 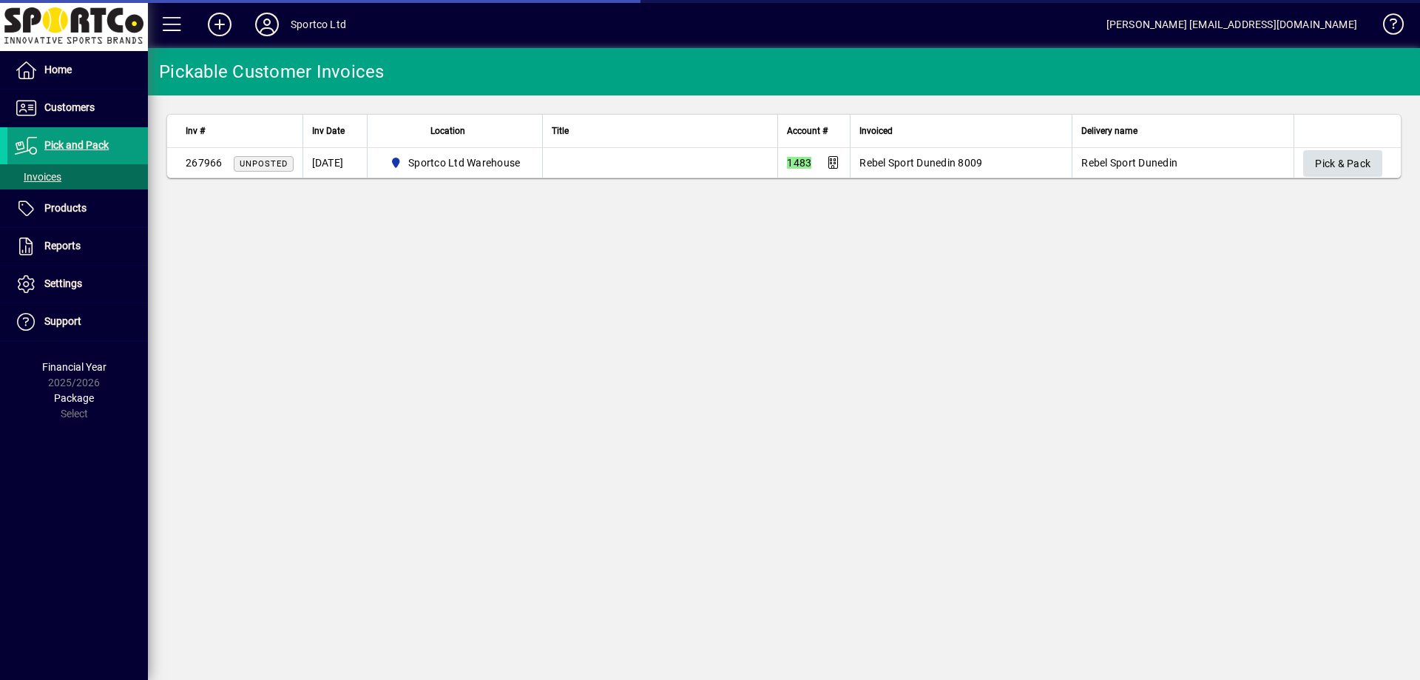 I want to click on a: Customers, so click(x=78, y=108).